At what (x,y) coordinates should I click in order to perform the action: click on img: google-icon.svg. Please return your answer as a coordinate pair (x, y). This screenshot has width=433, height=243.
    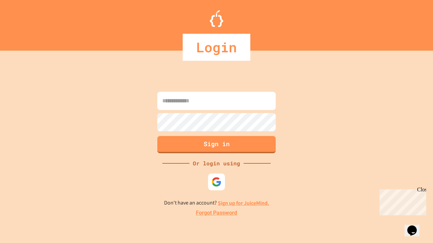
    Looking at the image, I should click on (216, 182).